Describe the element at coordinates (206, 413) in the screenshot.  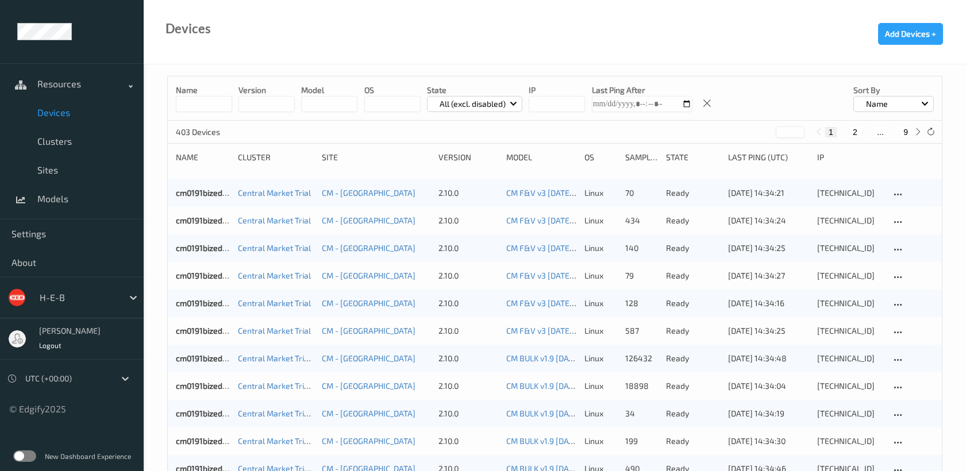
I see `a: cm0191bizedg20` at that location.